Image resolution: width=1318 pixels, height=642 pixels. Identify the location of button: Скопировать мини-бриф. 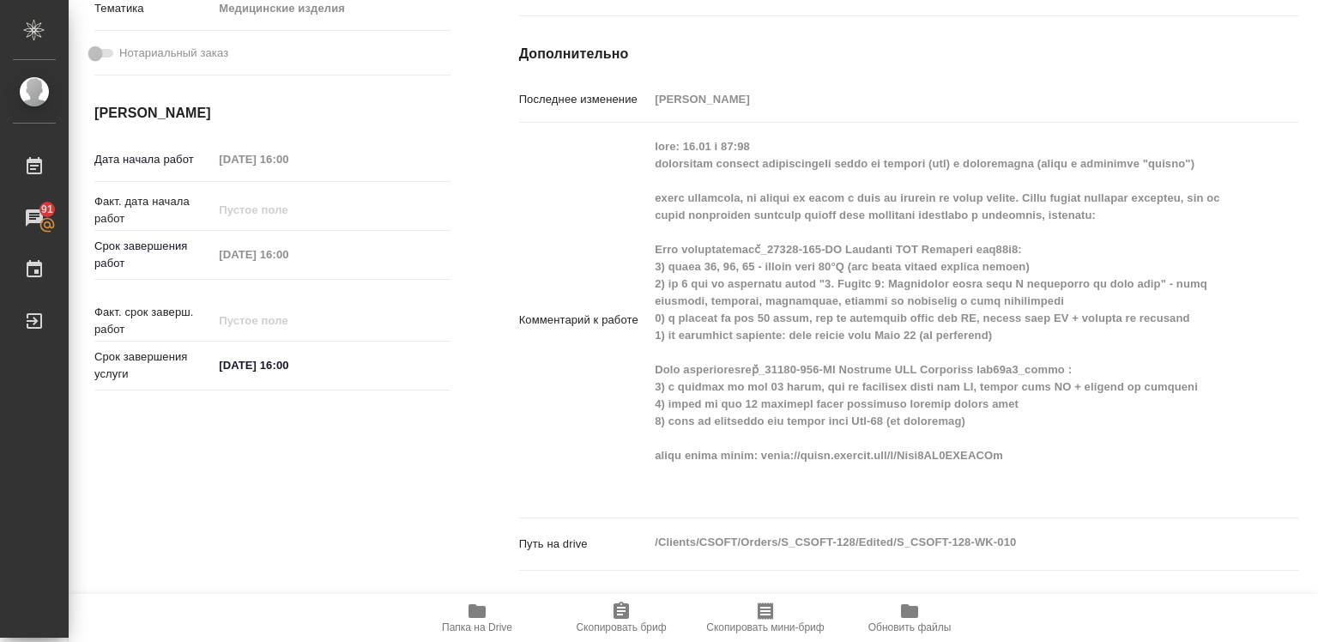
(765, 618).